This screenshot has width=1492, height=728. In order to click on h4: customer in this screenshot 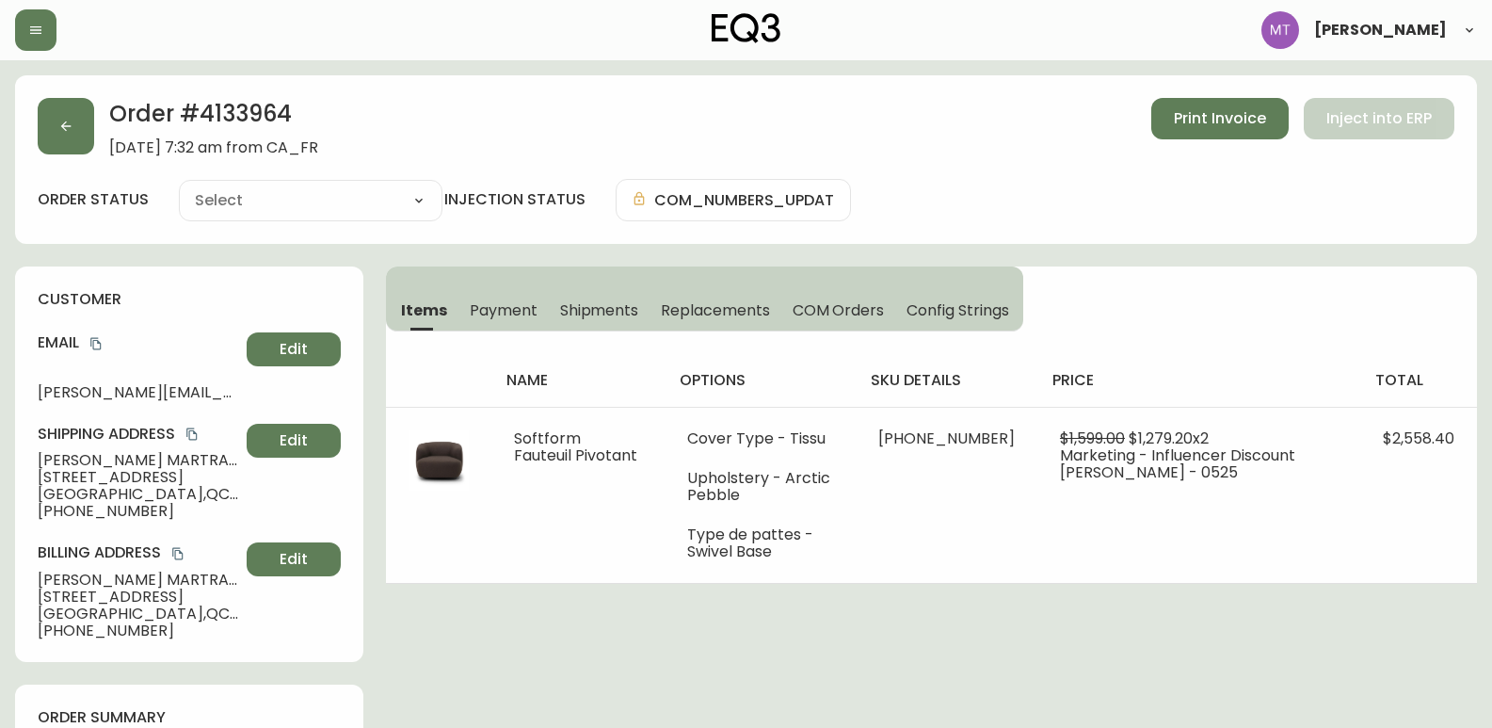, I will do `click(189, 299)`.